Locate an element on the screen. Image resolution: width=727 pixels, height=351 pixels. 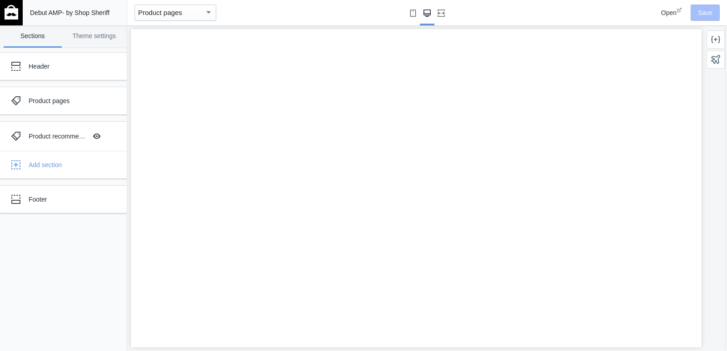
div: Add section is located at coordinates (74, 165).